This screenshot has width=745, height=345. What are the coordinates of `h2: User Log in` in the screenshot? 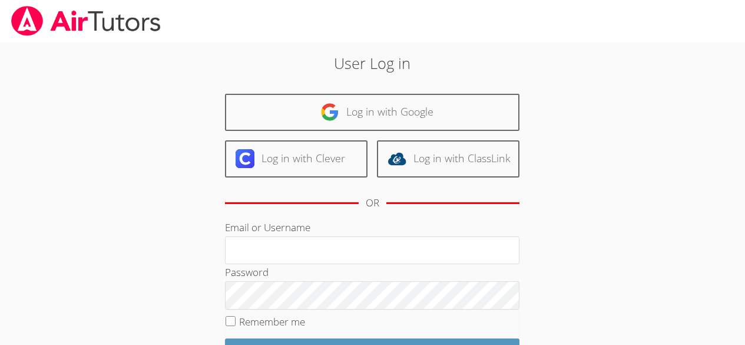 It's located at (372, 63).